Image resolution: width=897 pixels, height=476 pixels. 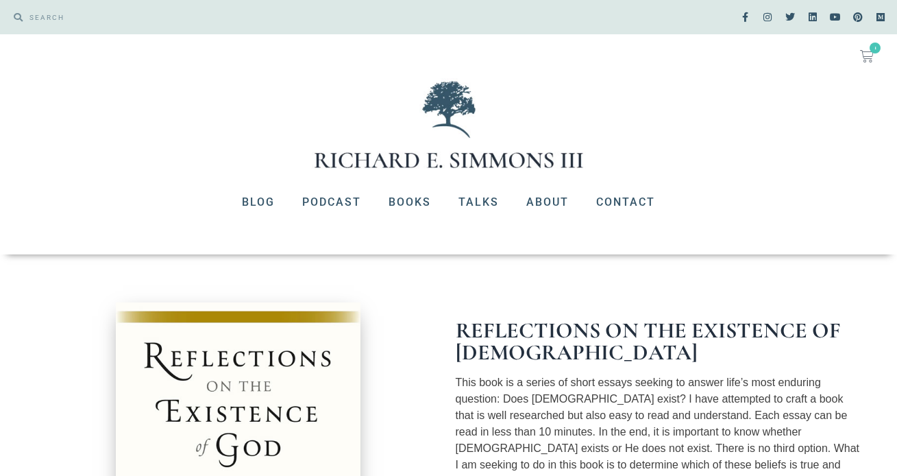 I want to click on input: SEARCH, so click(x=232, y=17).